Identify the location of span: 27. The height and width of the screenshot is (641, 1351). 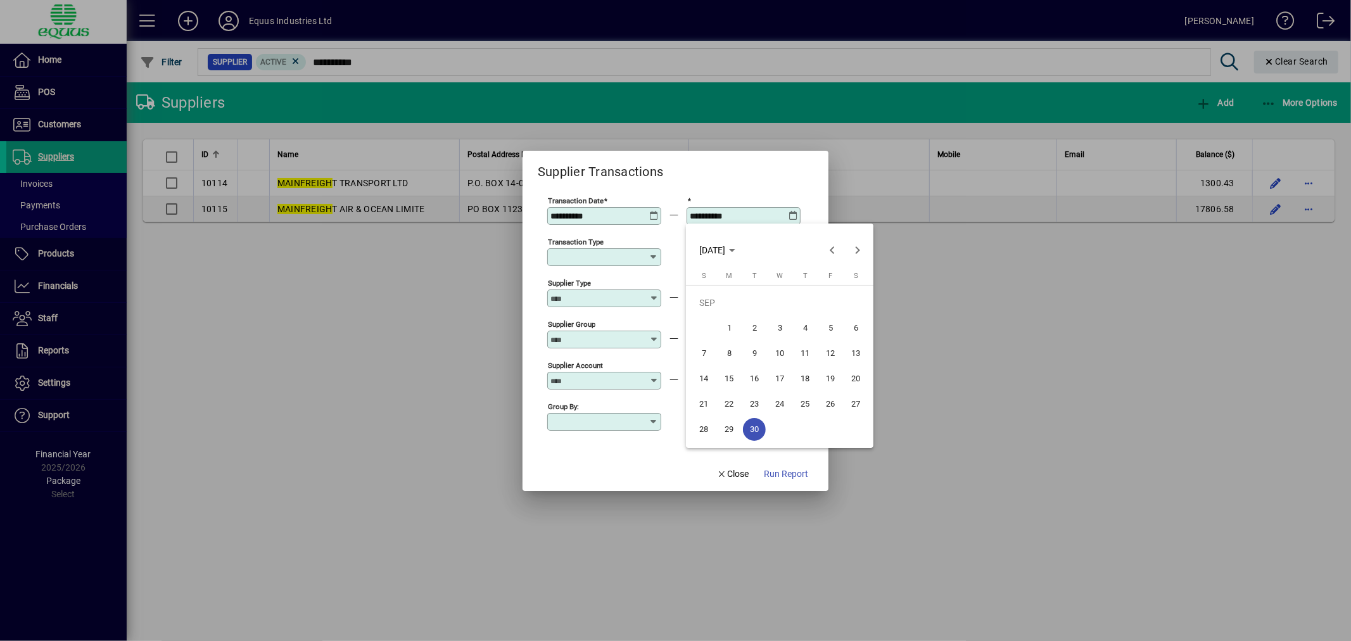
(855, 404).